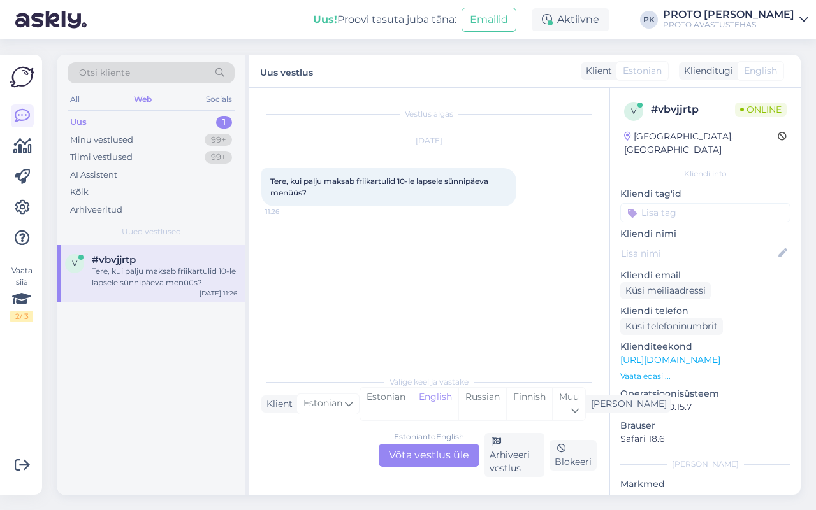  I want to click on div: Küsi telefoninumbrit, so click(671, 326).